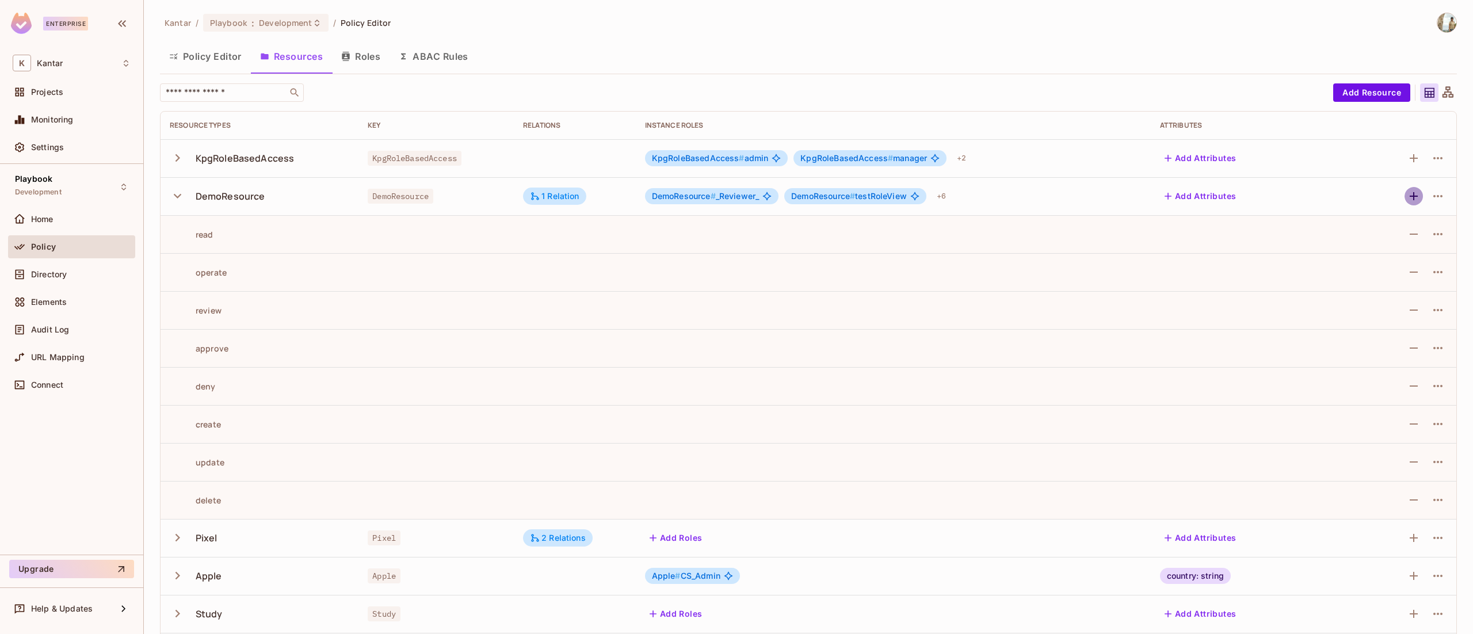 The width and height of the screenshot is (1473, 634). Describe the element at coordinates (962, 158) in the screenshot. I see `div: + 2` at that location.